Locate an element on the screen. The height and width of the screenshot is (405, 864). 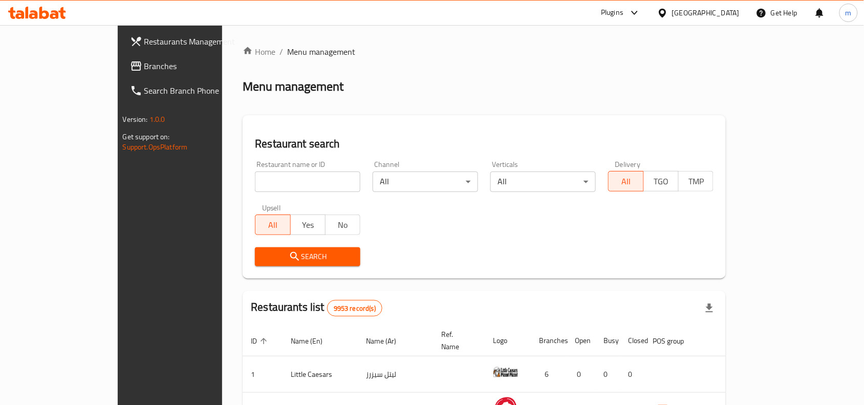
span: TGO is located at coordinates (662, 181).